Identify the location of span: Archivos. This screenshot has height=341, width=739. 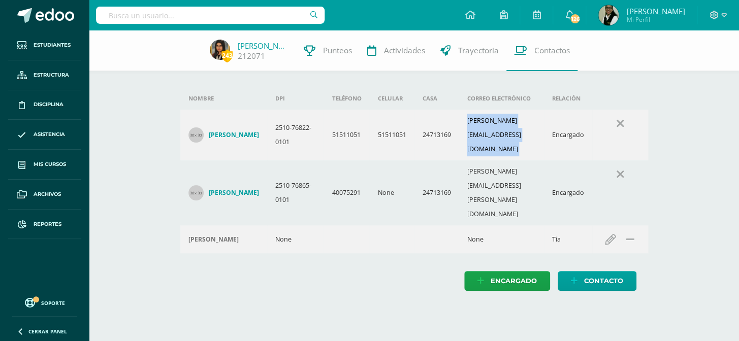
(47, 195).